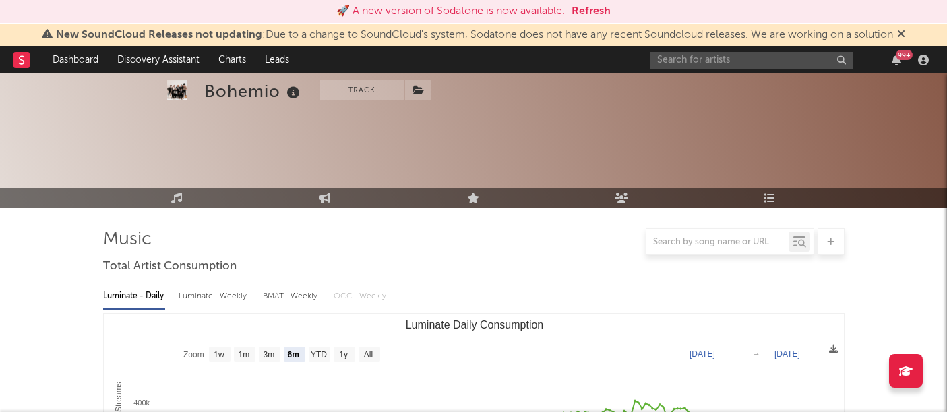 This screenshot has width=947, height=412. What do you see at coordinates (159, 35) in the screenshot?
I see `span: New SoundCloud Releases not updating` at bounding box center [159, 35].